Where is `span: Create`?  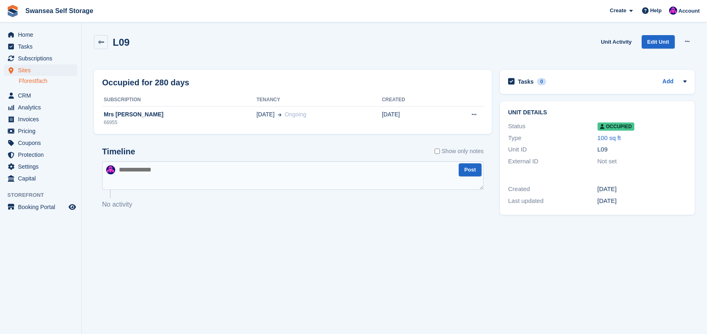
span: Create is located at coordinates (618, 11).